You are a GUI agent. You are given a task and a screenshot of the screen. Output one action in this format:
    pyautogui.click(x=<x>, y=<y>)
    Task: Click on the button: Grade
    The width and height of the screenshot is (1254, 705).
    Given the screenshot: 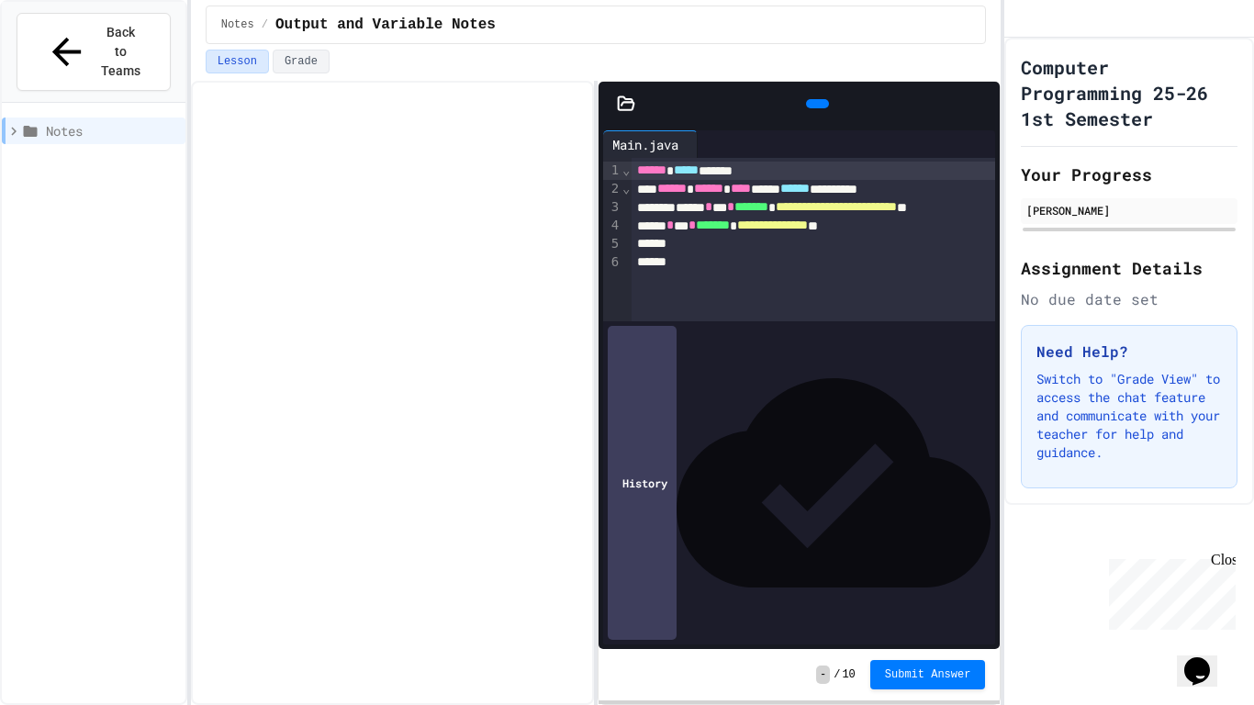 What is the action you would take?
    pyautogui.click(x=301, y=62)
    